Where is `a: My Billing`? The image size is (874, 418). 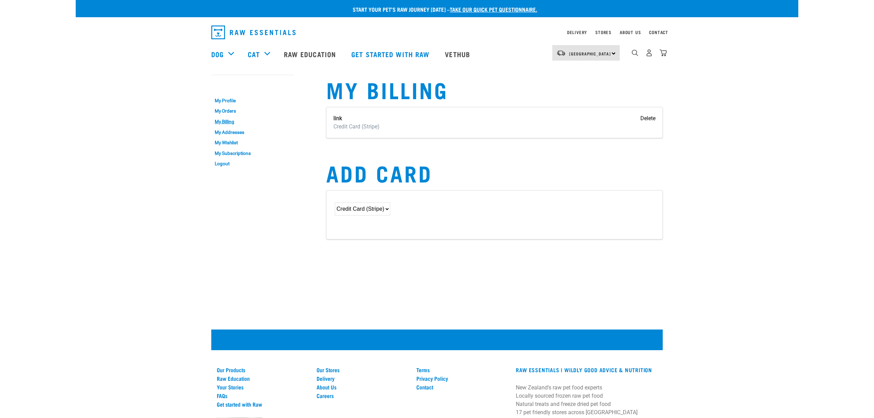
a: My Billing is located at coordinates (253, 122).